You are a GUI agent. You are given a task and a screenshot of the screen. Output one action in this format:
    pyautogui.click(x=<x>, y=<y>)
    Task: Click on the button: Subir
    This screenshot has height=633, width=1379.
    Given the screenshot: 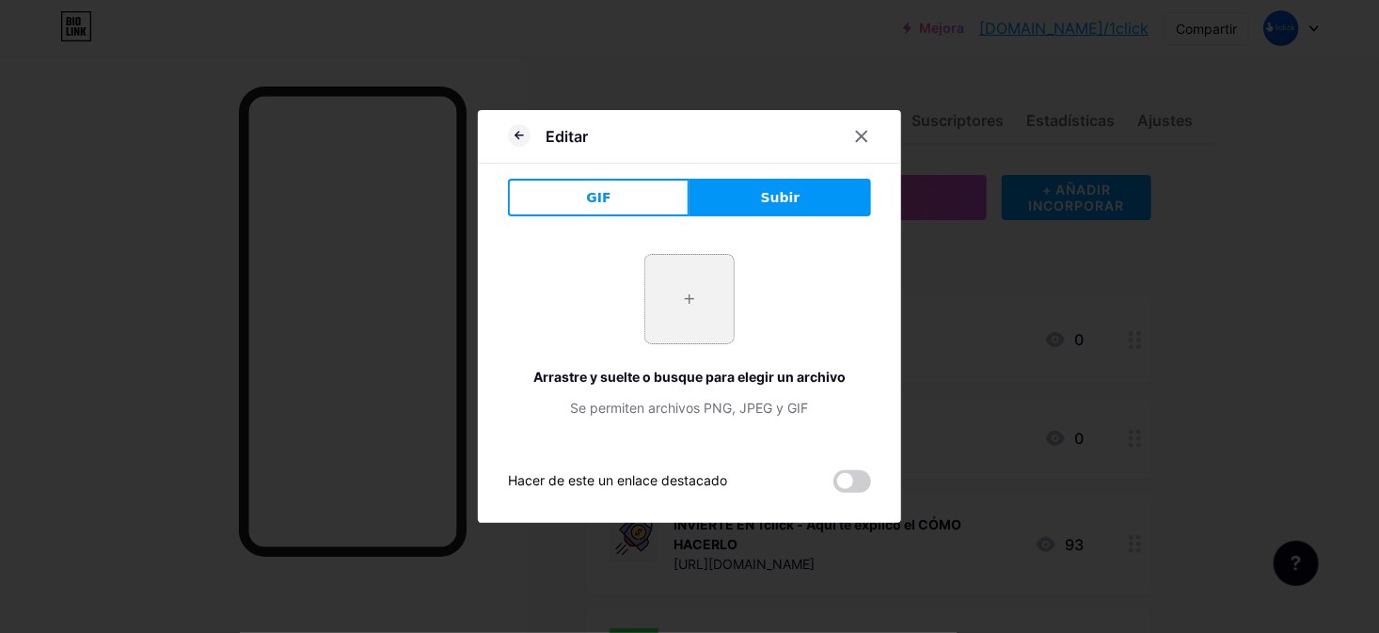 What is the action you would take?
    pyautogui.click(x=780, y=198)
    